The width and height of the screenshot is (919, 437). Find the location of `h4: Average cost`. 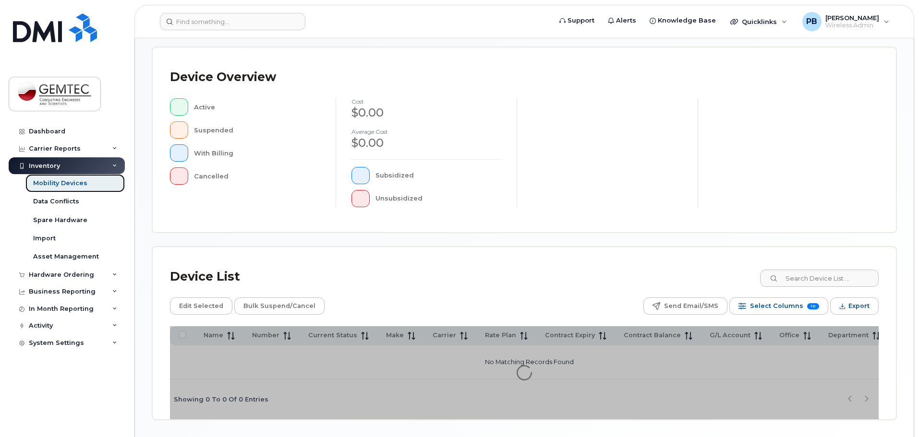

h4: Average cost is located at coordinates (426, 132).